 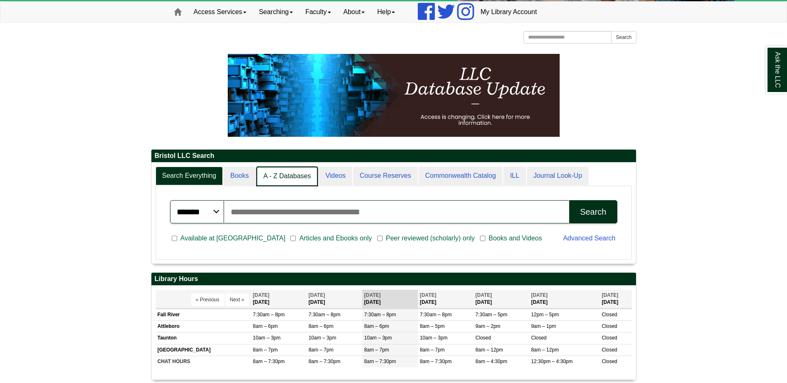 What do you see at coordinates (593, 212) in the screenshot?
I see `div: Search` at bounding box center [593, 212].